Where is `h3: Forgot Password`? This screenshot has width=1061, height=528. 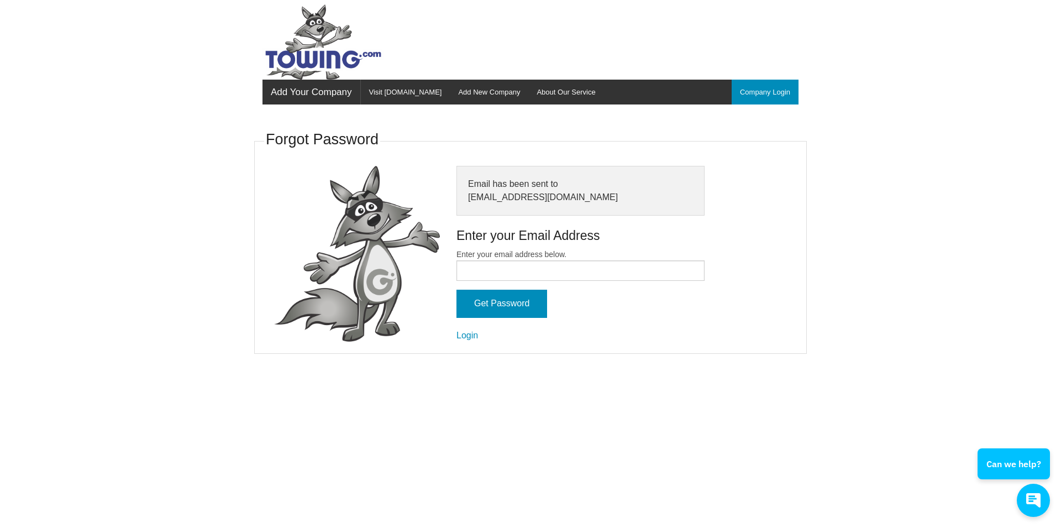
h3: Forgot Password is located at coordinates (322, 140).